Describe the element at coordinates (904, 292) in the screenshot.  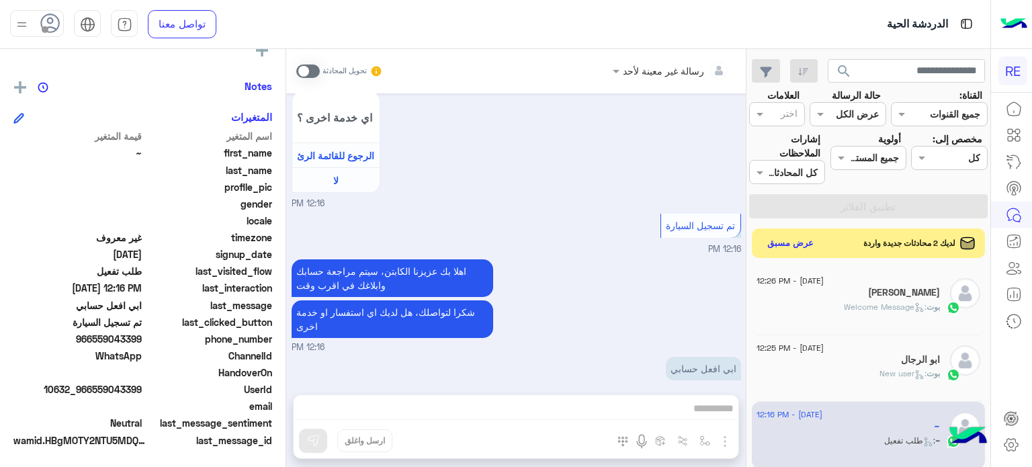
I see `h5: عبدالرحمن يموت` at that location.